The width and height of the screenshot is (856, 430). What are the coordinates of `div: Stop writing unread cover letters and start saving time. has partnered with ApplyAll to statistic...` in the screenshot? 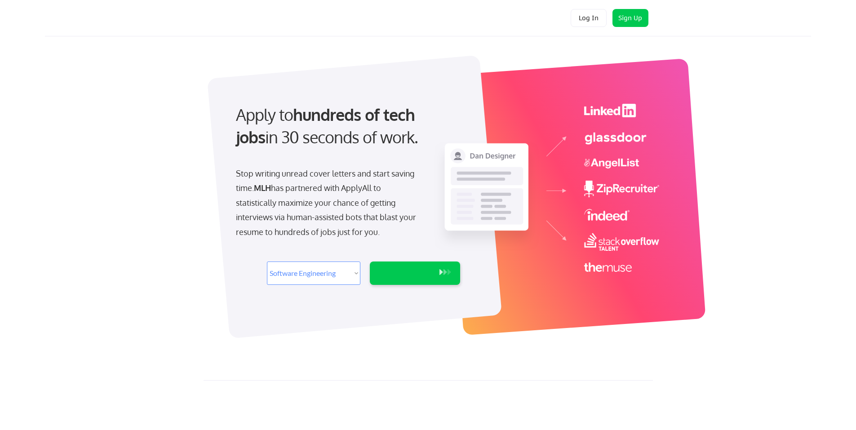 It's located at (328, 203).